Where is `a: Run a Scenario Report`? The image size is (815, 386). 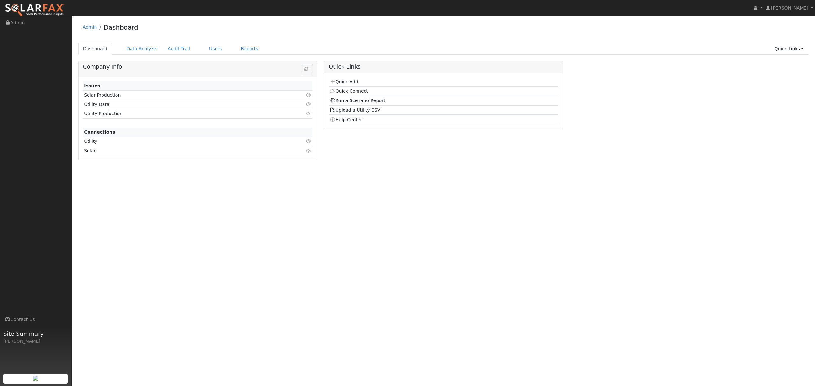
a: Run a Scenario Report is located at coordinates (357, 101).